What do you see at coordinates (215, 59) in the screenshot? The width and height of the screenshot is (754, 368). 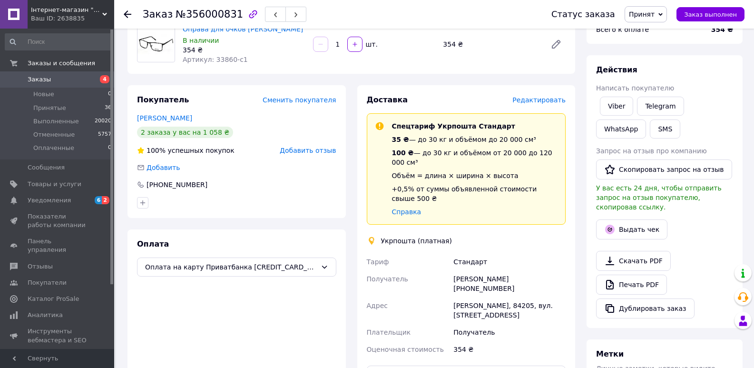 I see `span: Артикул: 33860-c1` at bounding box center [215, 59].